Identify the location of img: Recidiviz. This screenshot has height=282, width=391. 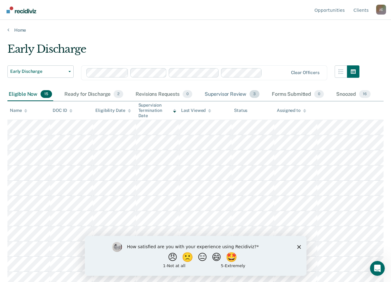
(21, 10).